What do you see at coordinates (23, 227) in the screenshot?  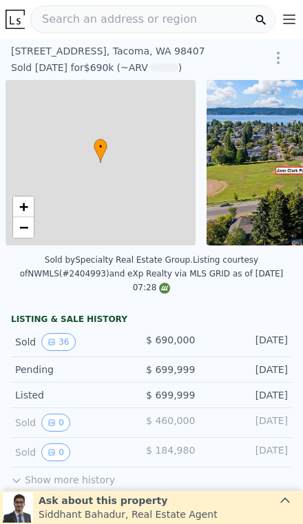 I see `a: Zoom out` at bounding box center [23, 227].